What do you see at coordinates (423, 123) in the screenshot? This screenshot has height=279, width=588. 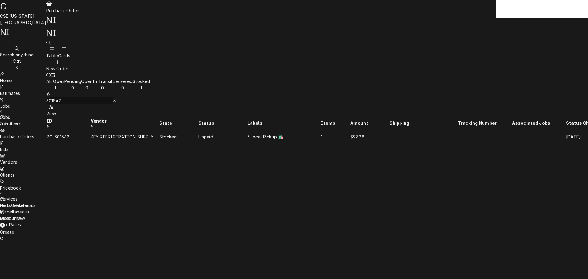 I see `div: Shipping` at bounding box center [423, 123].